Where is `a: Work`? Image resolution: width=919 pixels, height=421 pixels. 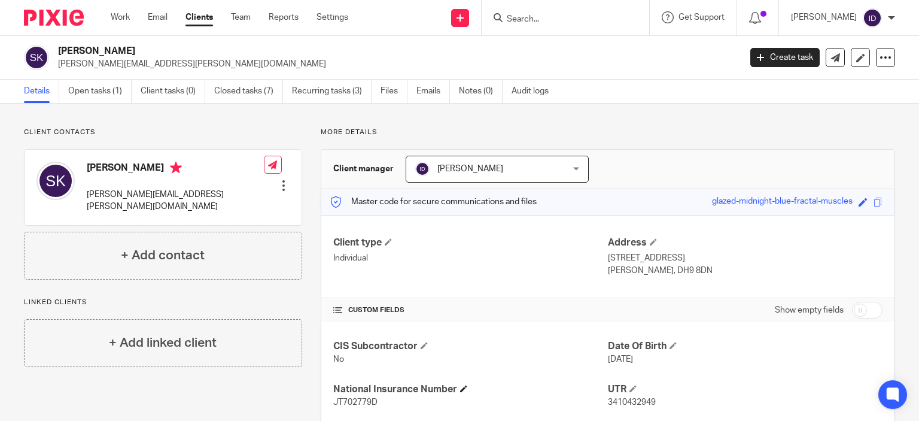 a: Work is located at coordinates (120, 17).